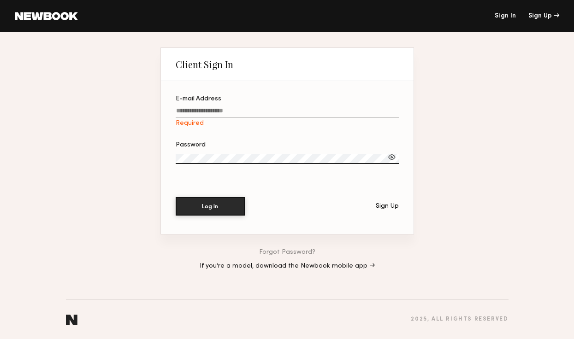 The width and height of the screenshot is (574, 339). What do you see at coordinates (210, 207) in the screenshot?
I see `button: Log In` at bounding box center [210, 207].